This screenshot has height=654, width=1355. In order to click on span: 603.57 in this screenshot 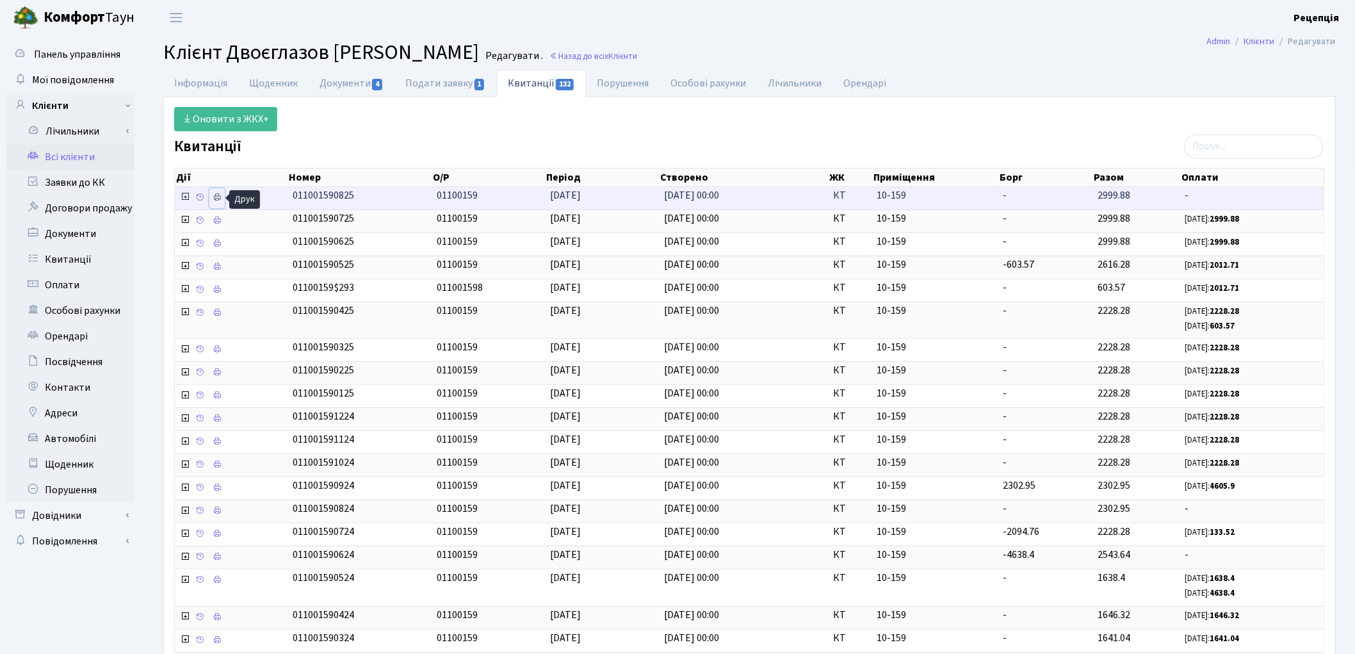, I will do `click(1111, 288)`.